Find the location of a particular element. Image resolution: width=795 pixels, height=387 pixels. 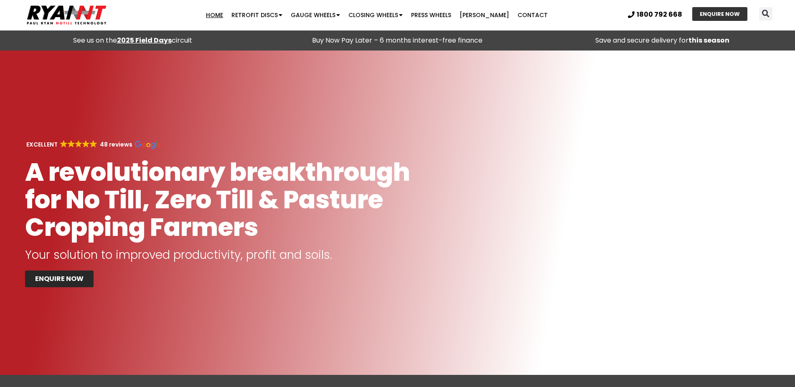

div: See us on the circuit is located at coordinates (132, 41).